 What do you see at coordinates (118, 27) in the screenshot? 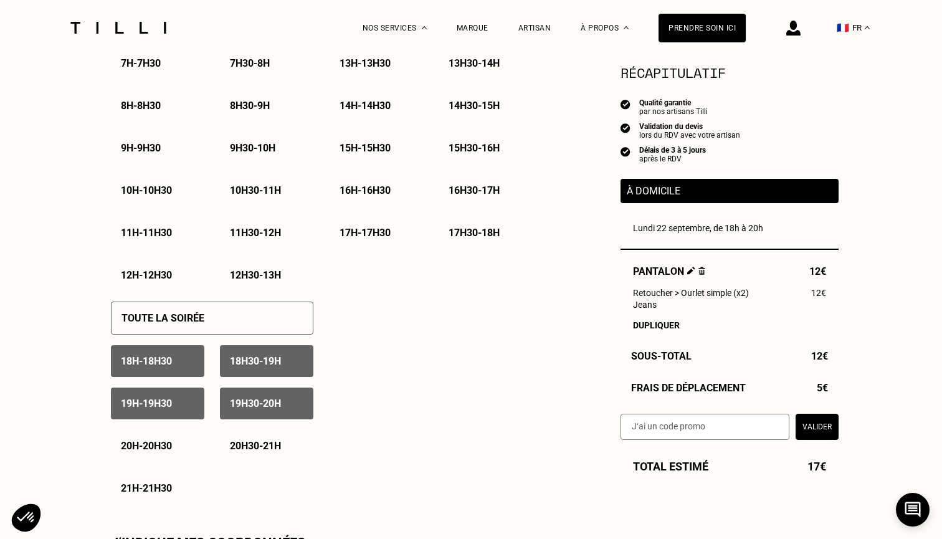
I see `img: Logo du service de couturière Tilli` at bounding box center [118, 27].